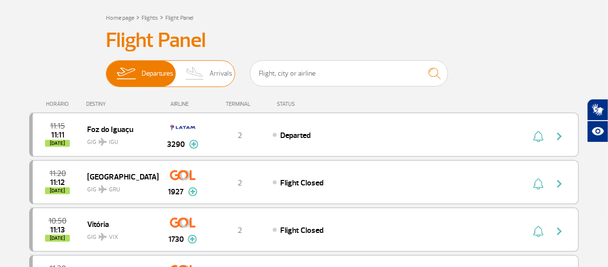  I want to click on div: TERMINAL, so click(240, 104).